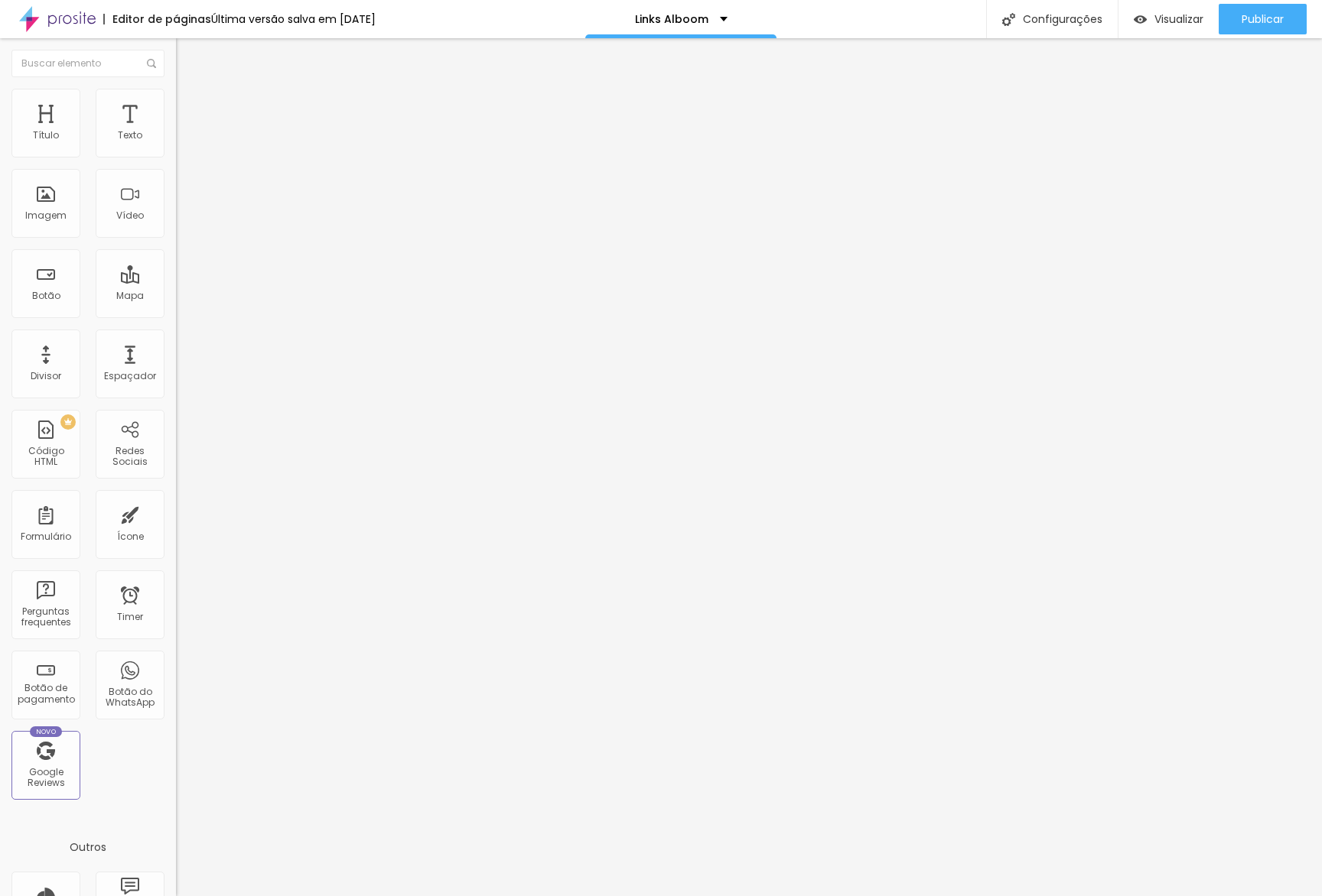  I want to click on div: Timer, so click(130, 617).